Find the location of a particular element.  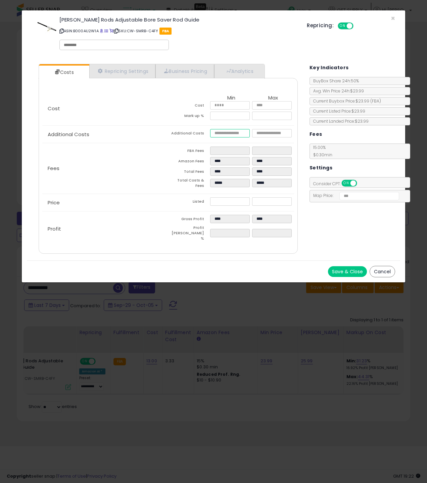

td: Total Fees is located at coordinates (189, 172).